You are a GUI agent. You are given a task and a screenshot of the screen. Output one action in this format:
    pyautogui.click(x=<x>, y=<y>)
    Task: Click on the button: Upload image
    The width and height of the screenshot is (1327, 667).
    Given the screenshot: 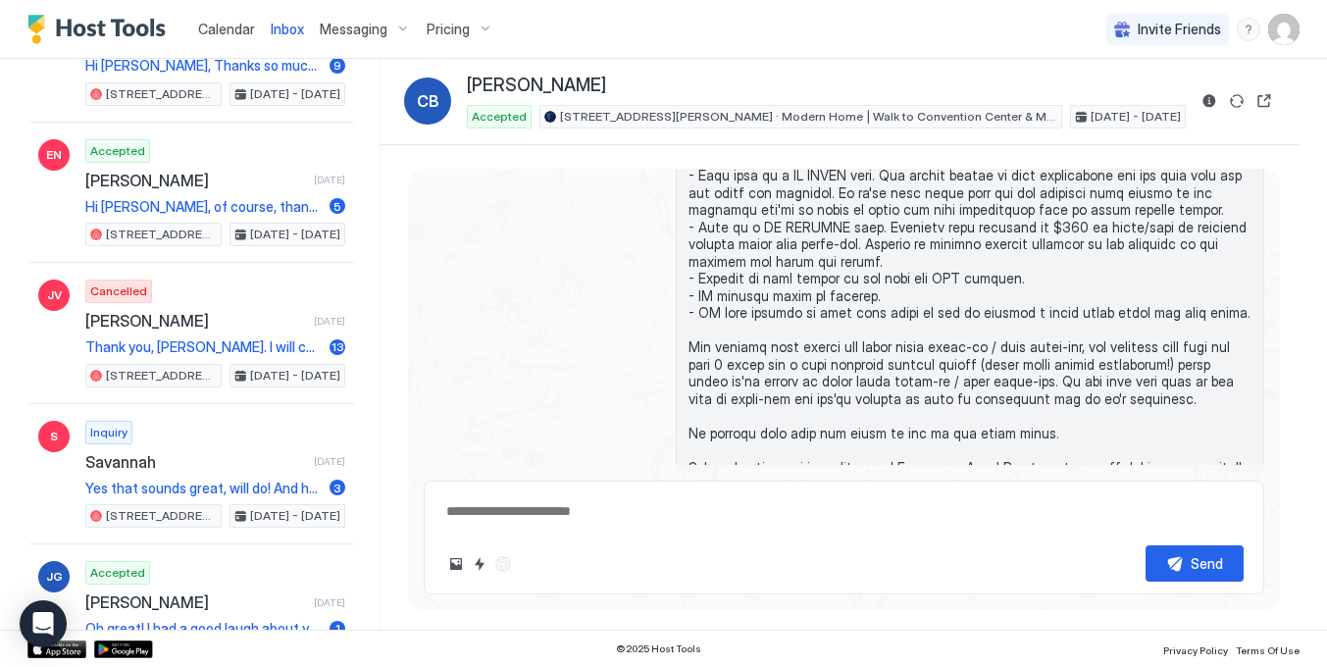 What is the action you would take?
    pyautogui.click(x=456, y=564)
    